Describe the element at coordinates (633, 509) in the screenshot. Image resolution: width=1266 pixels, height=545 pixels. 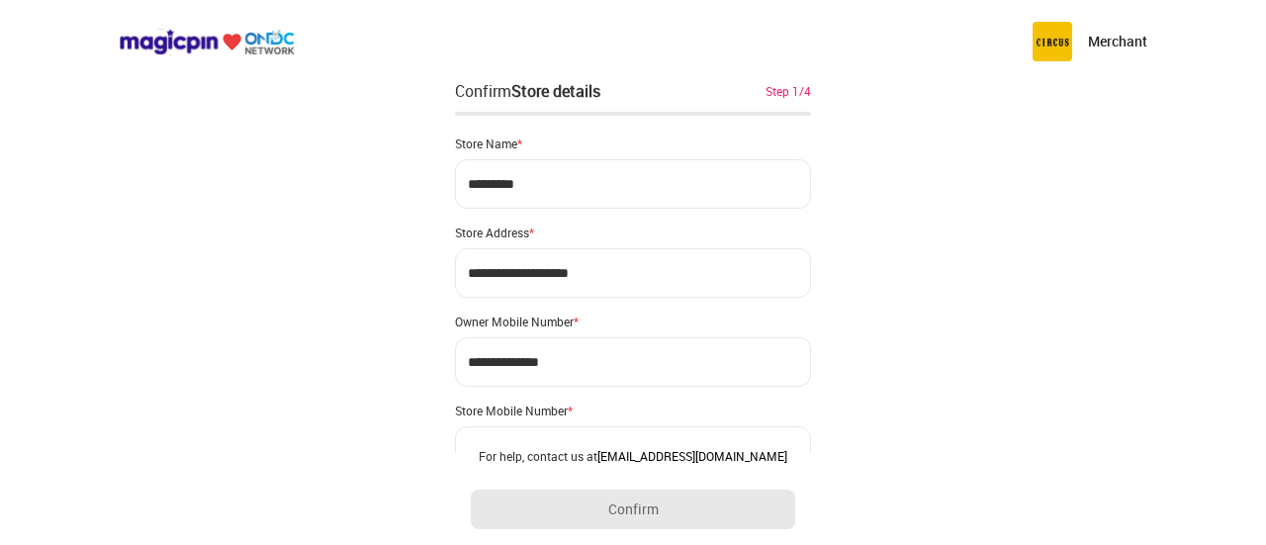
I see `button: Confirm` at that location.